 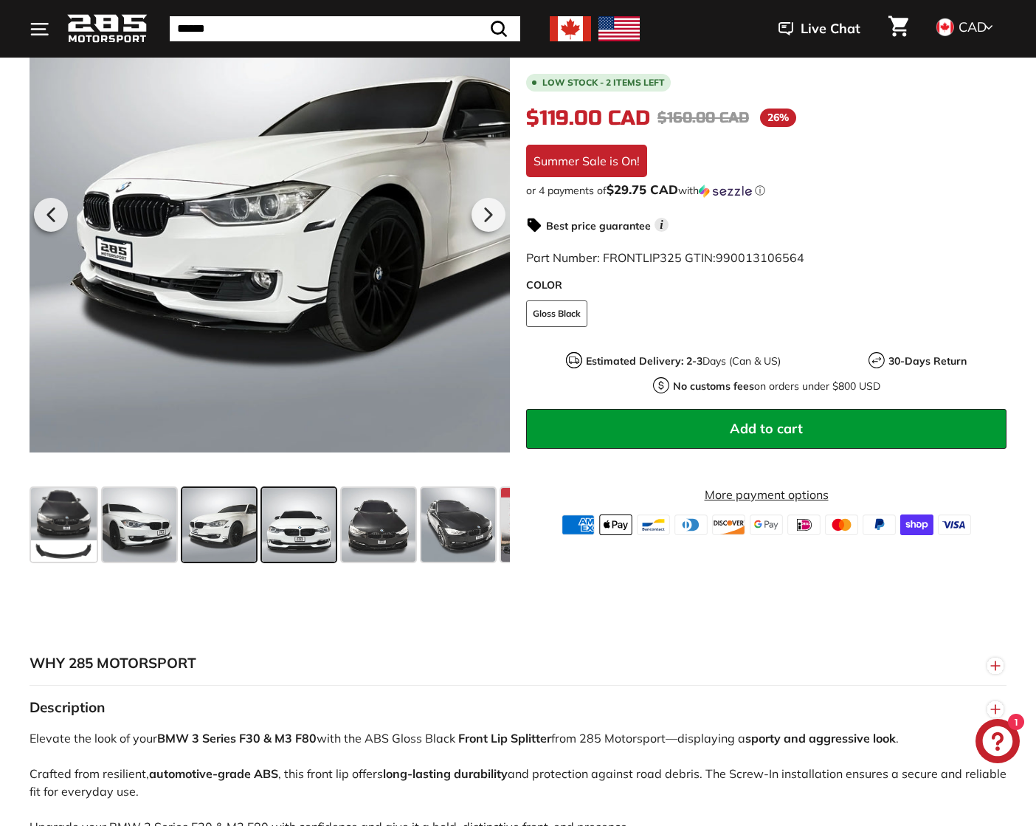 What do you see at coordinates (213, 773) in the screenshot?
I see `strong: automotive-grade ABS` at bounding box center [213, 773].